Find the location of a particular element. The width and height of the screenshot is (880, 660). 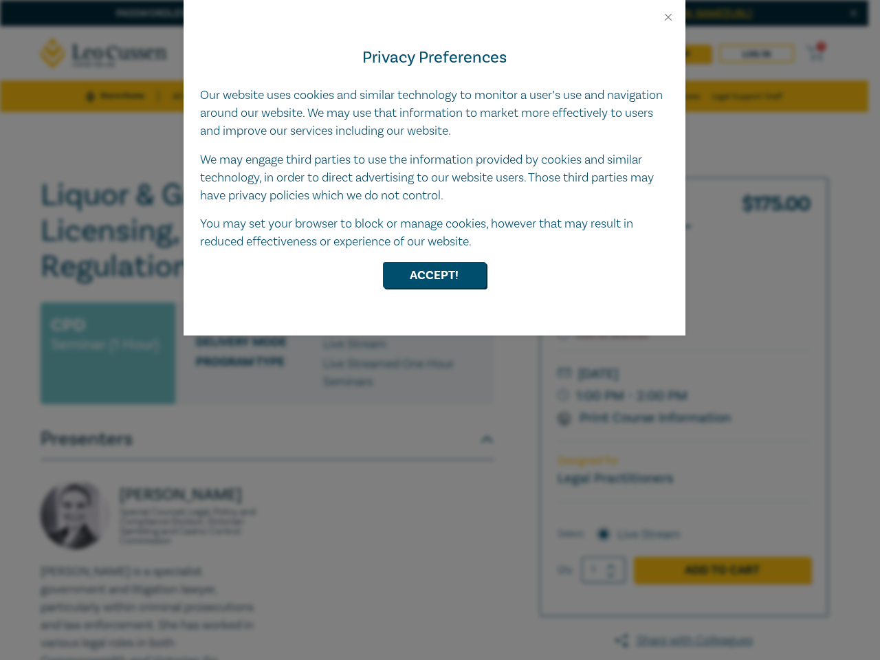

button: Close is located at coordinates (668, 17).